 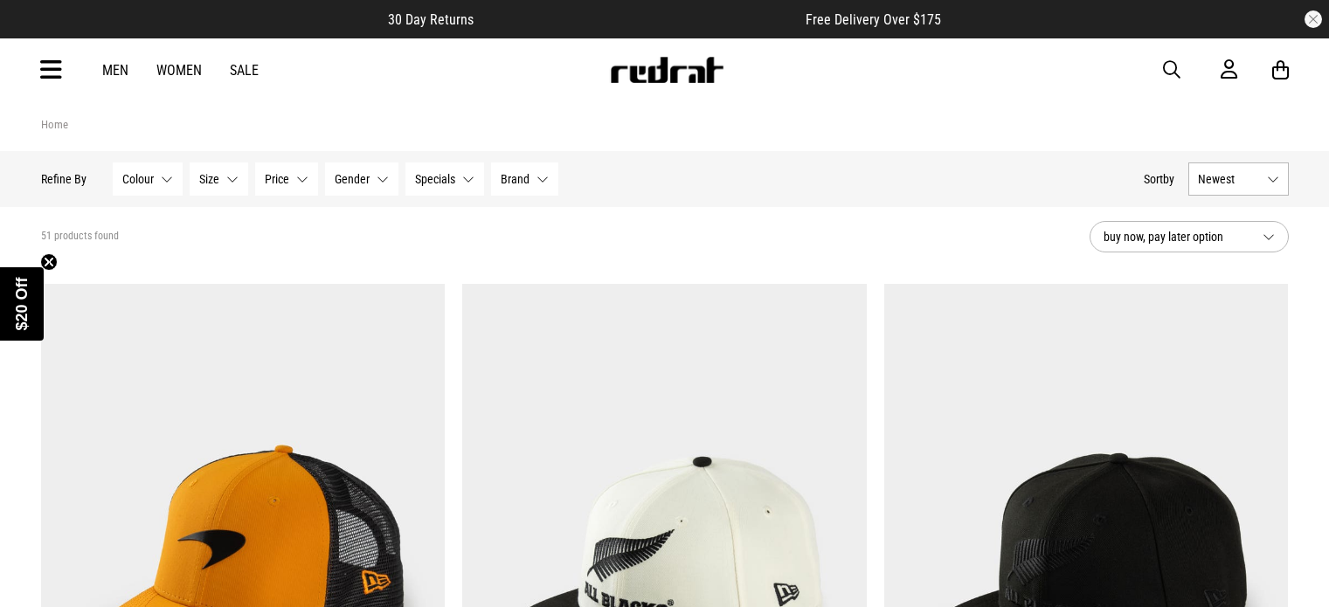 I want to click on button: buy now, pay later option, so click(x=1189, y=237).